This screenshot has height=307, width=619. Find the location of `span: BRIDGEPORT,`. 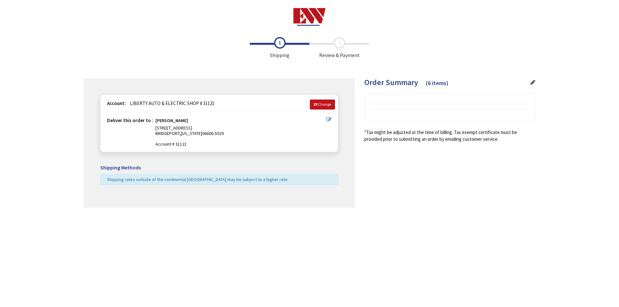

span: BRIDGEPORT, is located at coordinates (168, 133).